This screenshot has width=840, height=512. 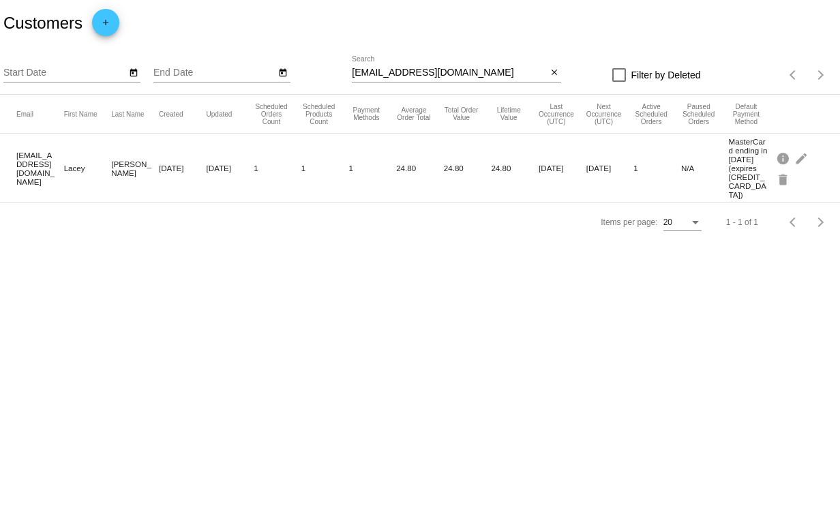 What do you see at coordinates (414, 114) in the screenshot?
I see `button: Change sorting for AverageScheduledOrderTotal` at bounding box center [414, 114].